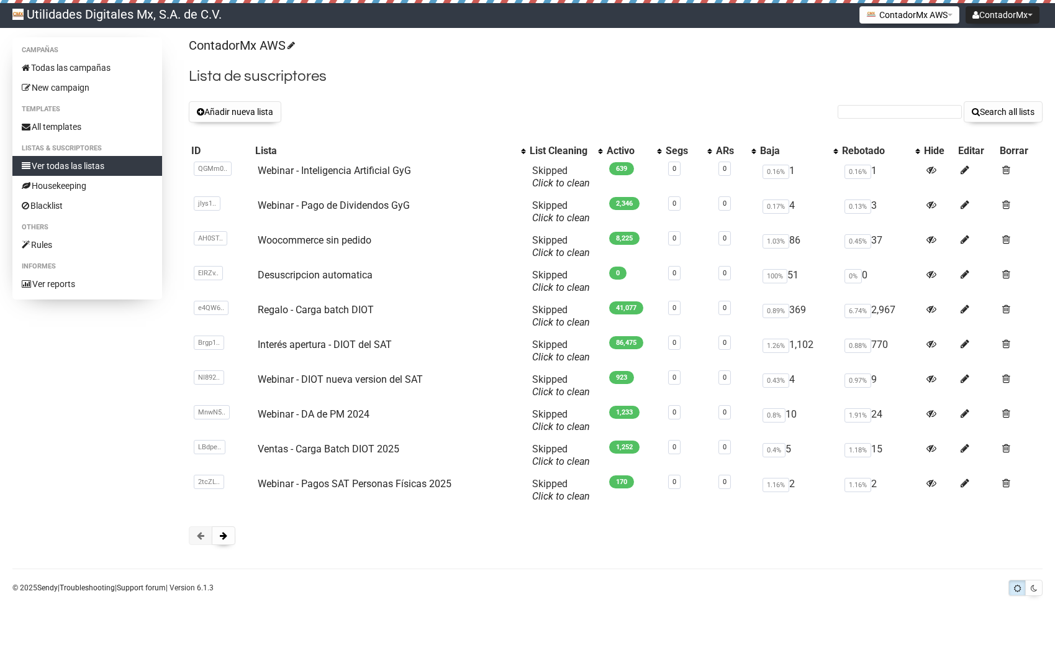 This screenshot has width=1055, height=645. I want to click on span: 0.4%, so click(774, 450).